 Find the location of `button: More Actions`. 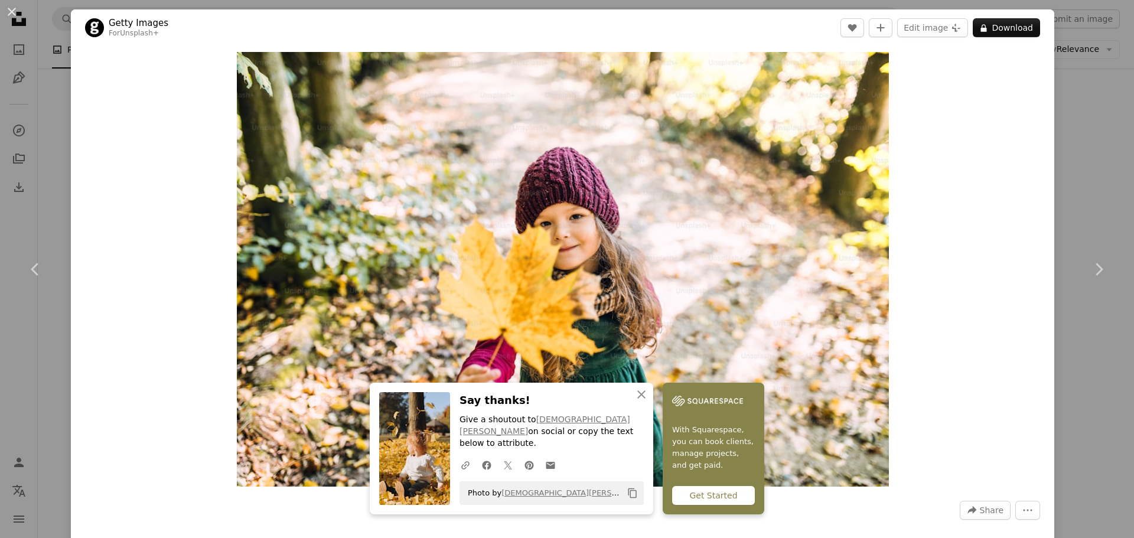

button: More Actions is located at coordinates (1027, 510).